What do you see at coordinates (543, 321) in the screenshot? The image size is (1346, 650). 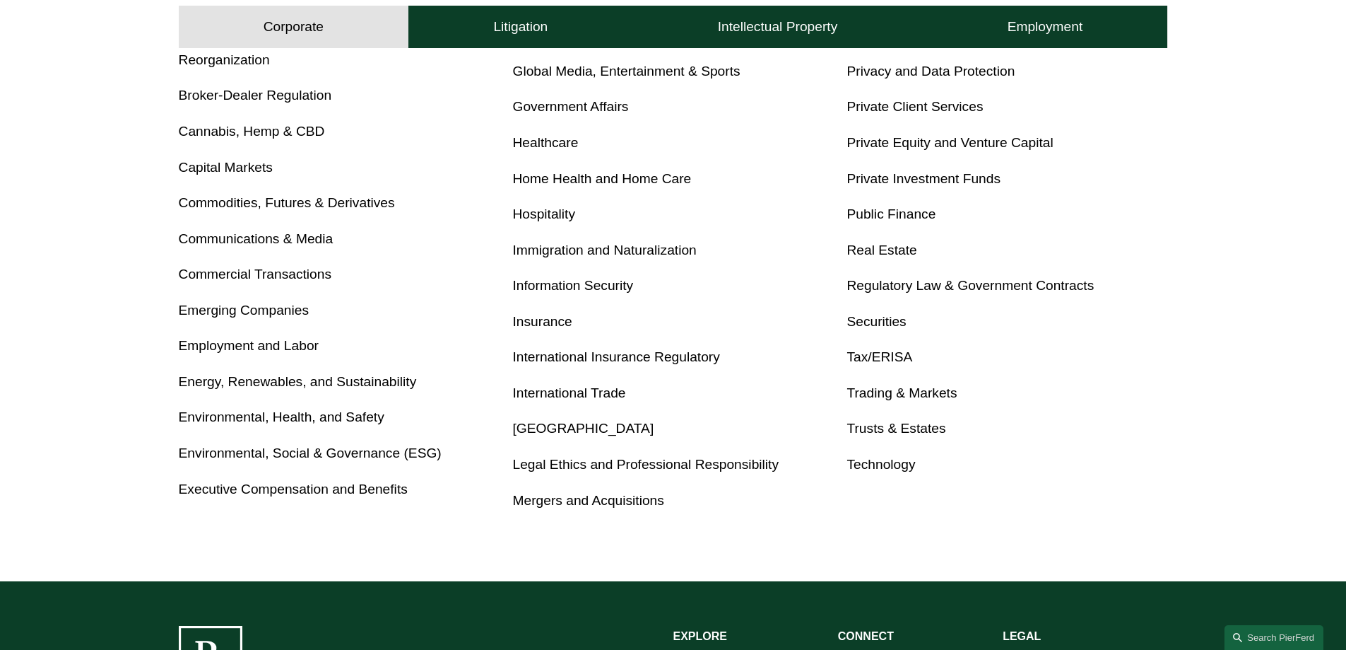 I see `a: Insurance` at bounding box center [543, 321].